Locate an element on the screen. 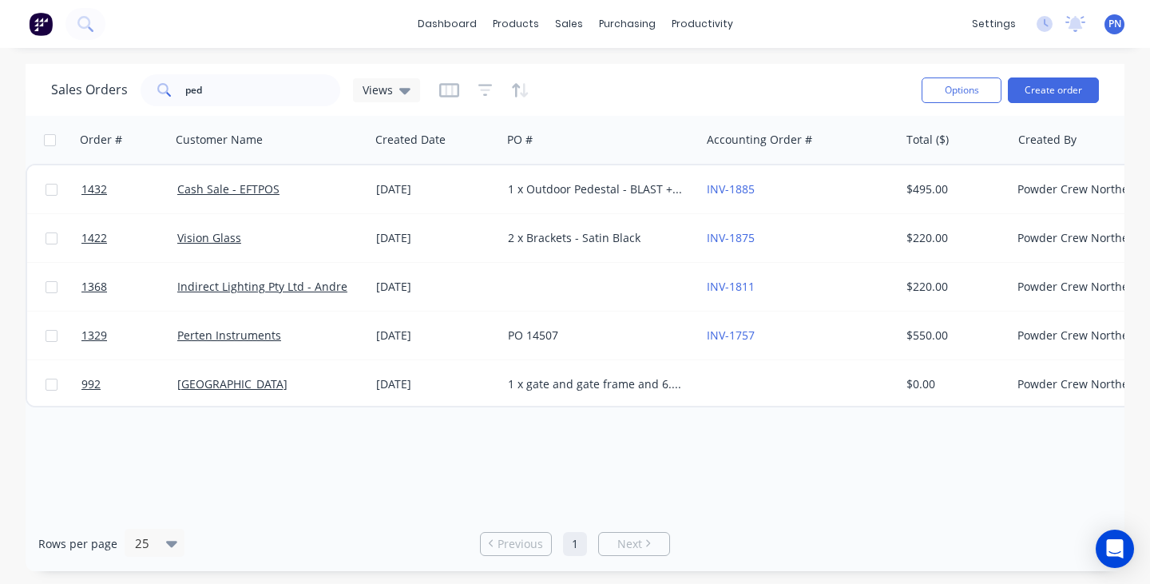 The width and height of the screenshot is (1150, 584). span: 1432 is located at coordinates (94, 189).